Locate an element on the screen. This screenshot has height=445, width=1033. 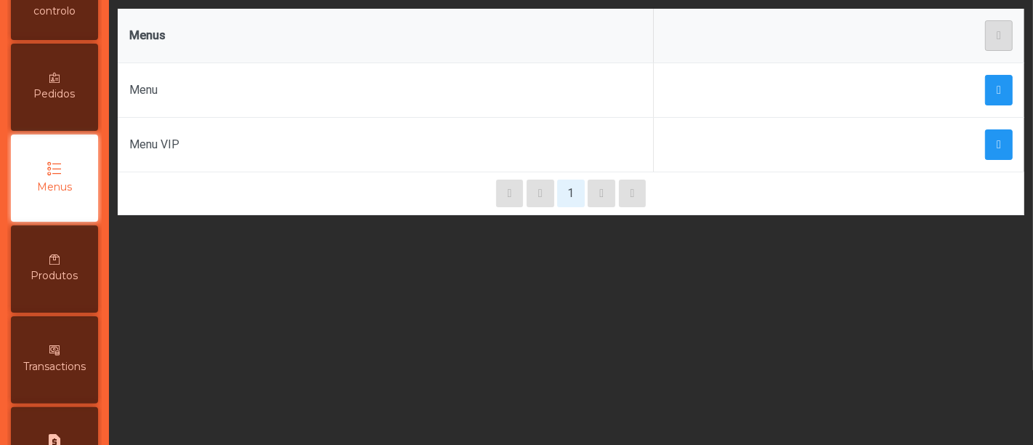
th: Menus is located at coordinates (386, 36).